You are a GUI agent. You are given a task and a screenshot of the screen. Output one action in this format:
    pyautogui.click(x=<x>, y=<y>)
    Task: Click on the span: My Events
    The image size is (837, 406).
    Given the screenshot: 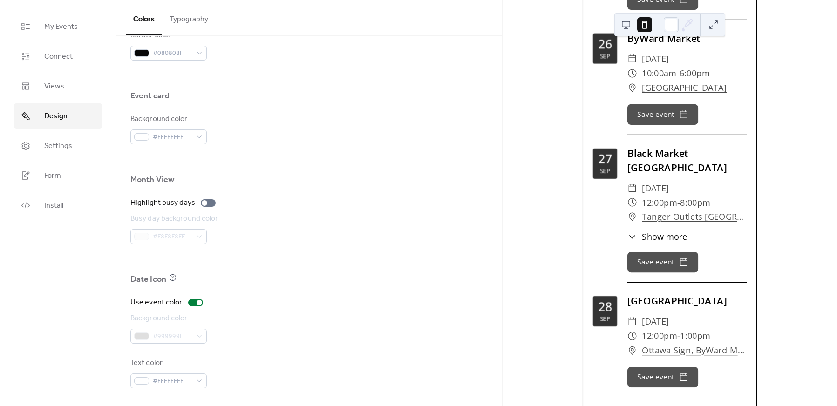 What is the action you would take?
    pyautogui.click(x=61, y=27)
    